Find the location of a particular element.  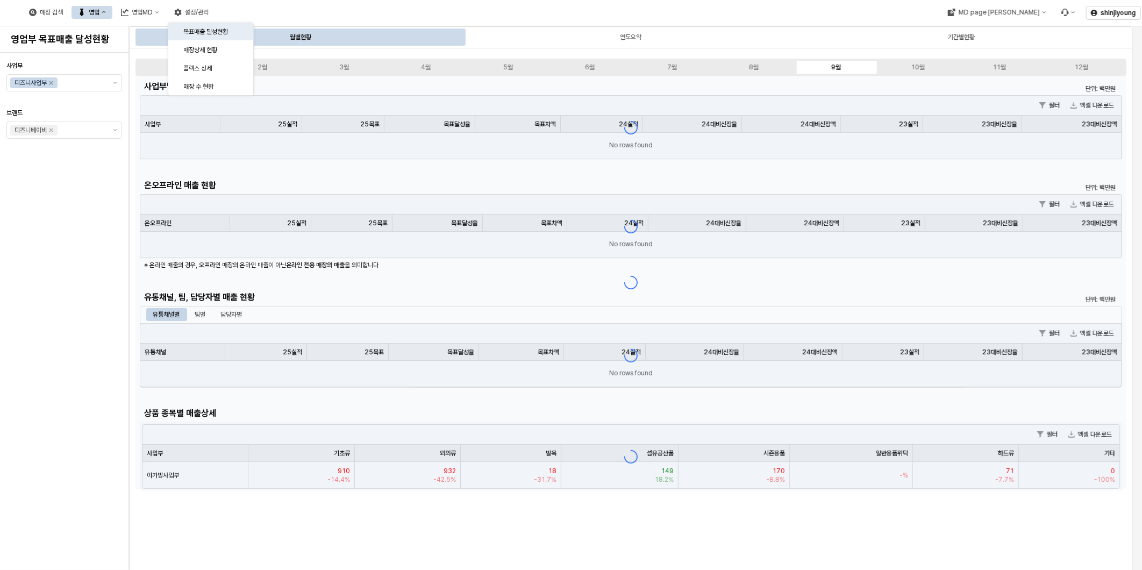

span: 사업부 is located at coordinates (15, 66).